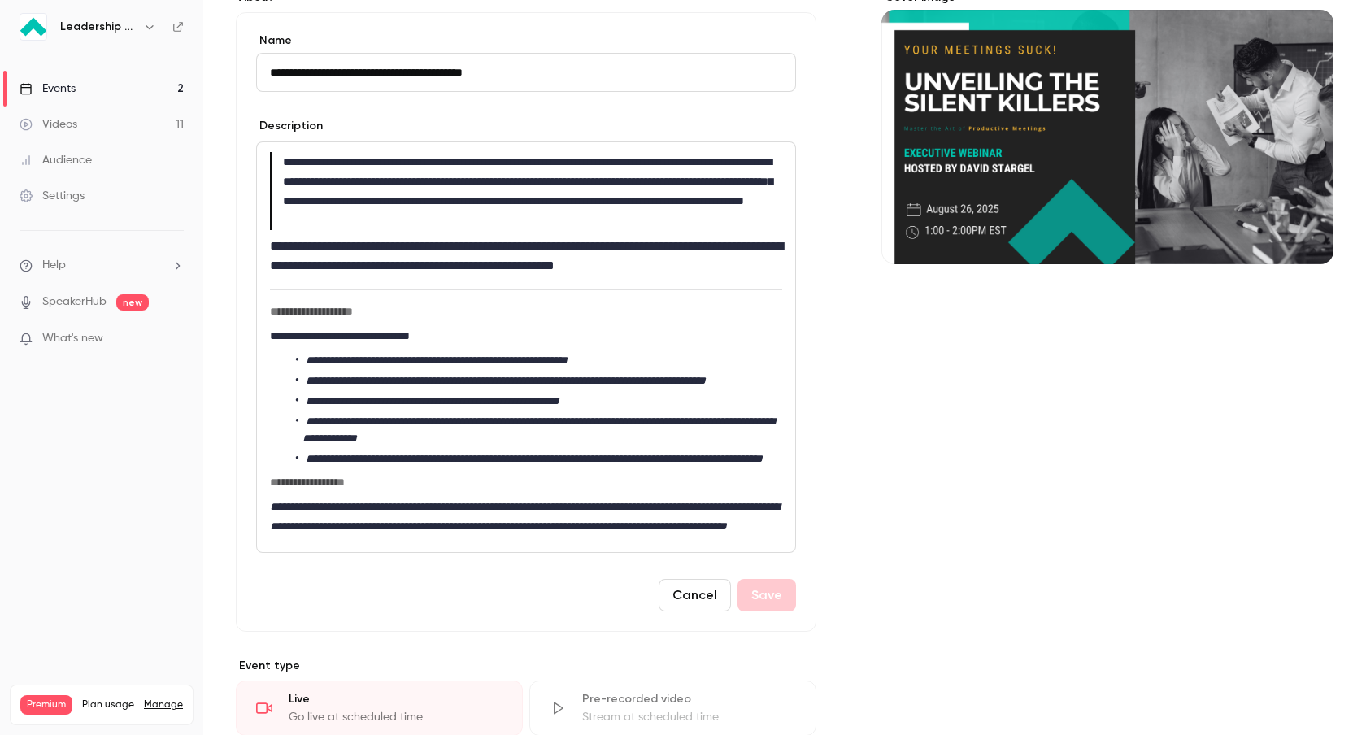 This screenshot has height=735, width=1366. I want to click on div: Stream at scheduled time, so click(688, 717).